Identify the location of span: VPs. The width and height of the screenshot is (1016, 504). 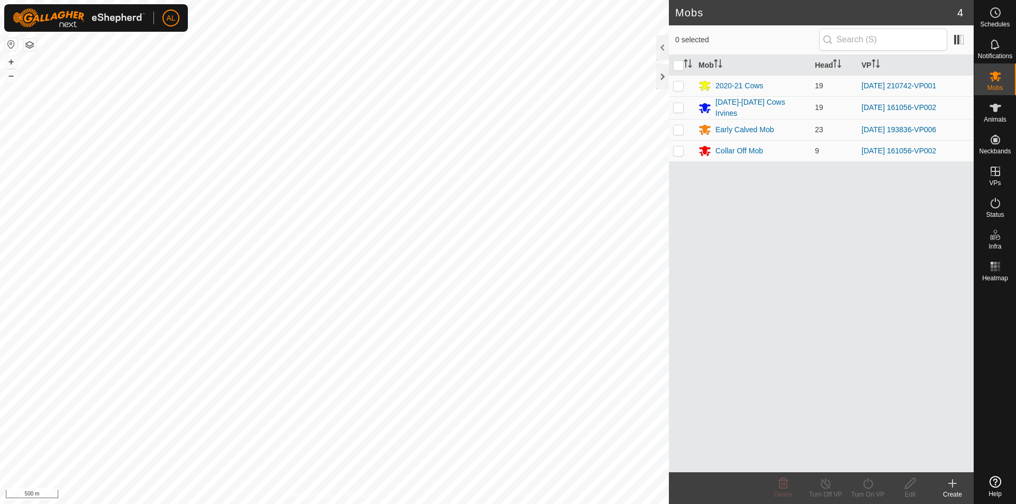
(995, 183).